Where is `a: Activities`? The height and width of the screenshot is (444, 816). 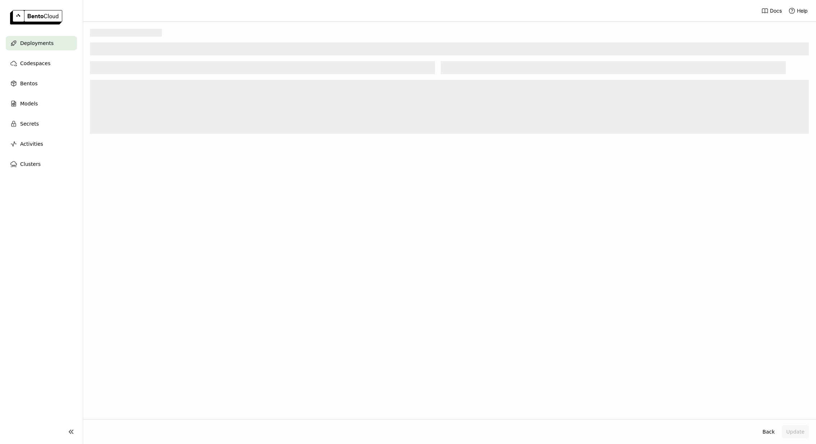
a: Activities is located at coordinates (41, 144).